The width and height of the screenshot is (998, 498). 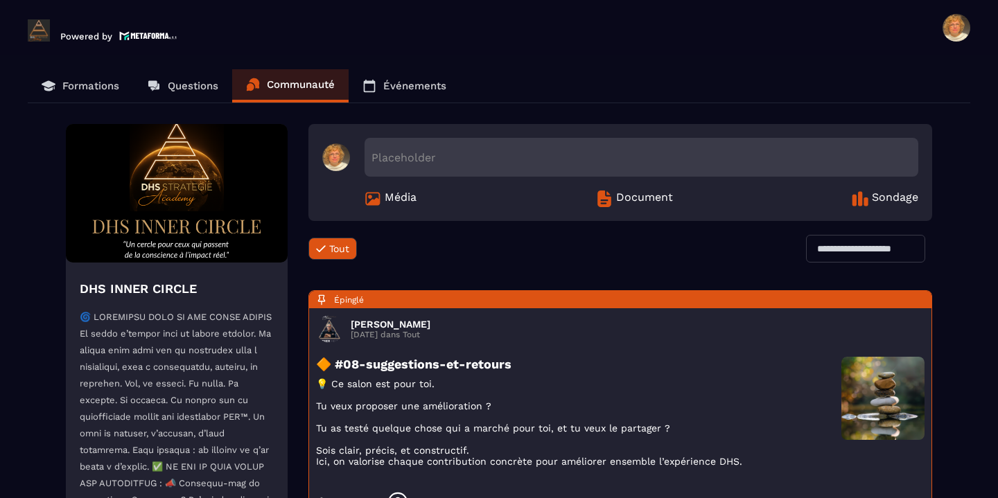 I want to click on span: Média, so click(x=400, y=199).